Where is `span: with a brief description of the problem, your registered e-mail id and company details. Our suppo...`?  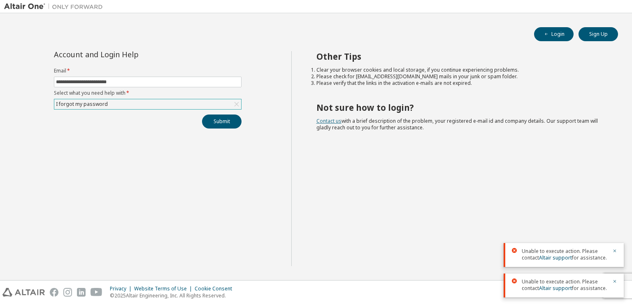 span: with a brief description of the problem, your registered e-mail id and company details. Our suppo... is located at coordinates (457, 124).